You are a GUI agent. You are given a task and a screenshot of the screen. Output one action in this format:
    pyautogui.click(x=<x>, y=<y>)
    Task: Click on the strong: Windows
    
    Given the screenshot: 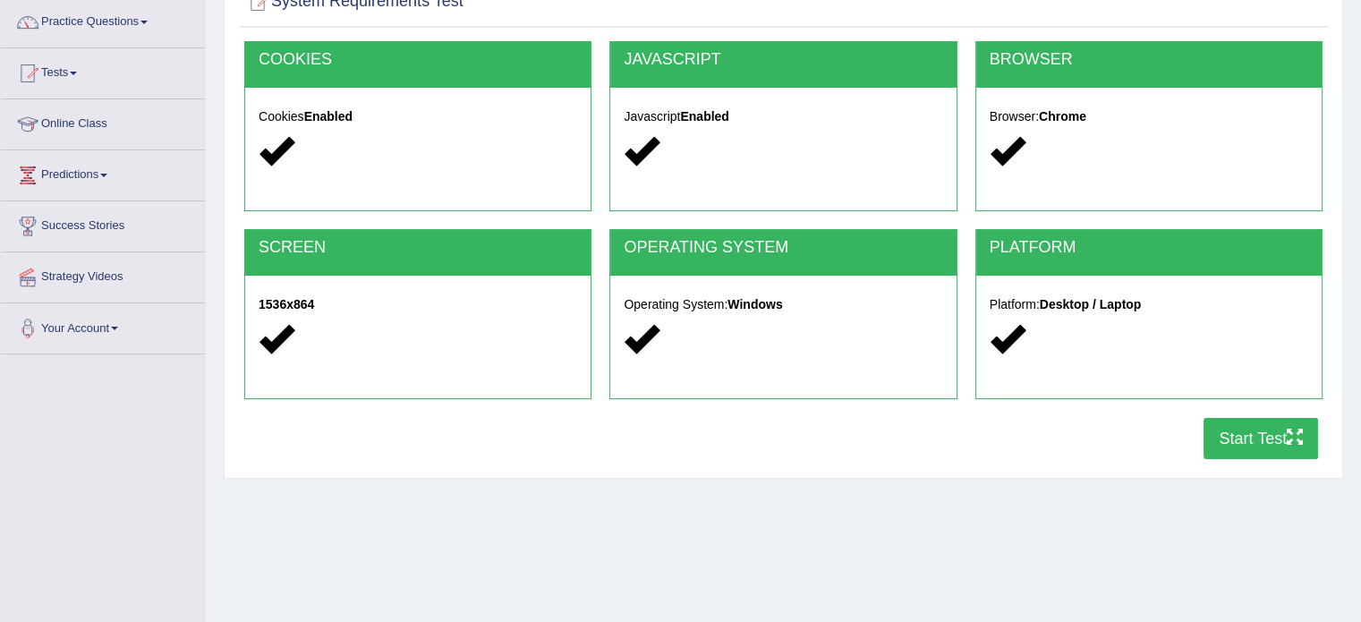 What is the action you would take?
    pyautogui.click(x=754, y=304)
    